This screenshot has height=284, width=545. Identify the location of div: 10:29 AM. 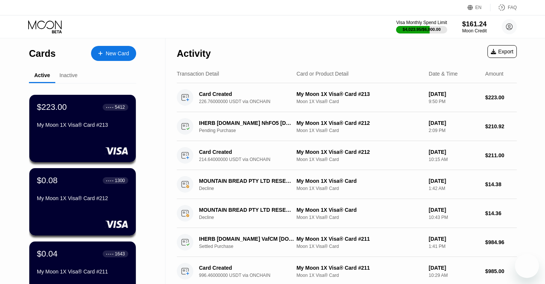
(454, 275).